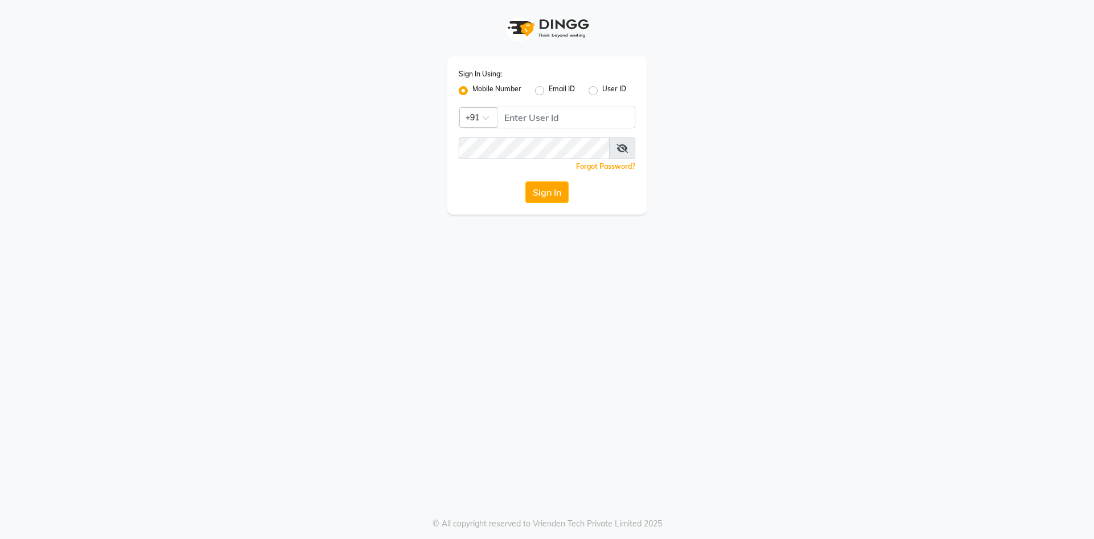 This screenshot has height=539, width=1094. Describe the element at coordinates (606, 166) in the screenshot. I see `a: Forgot Password?` at that location.